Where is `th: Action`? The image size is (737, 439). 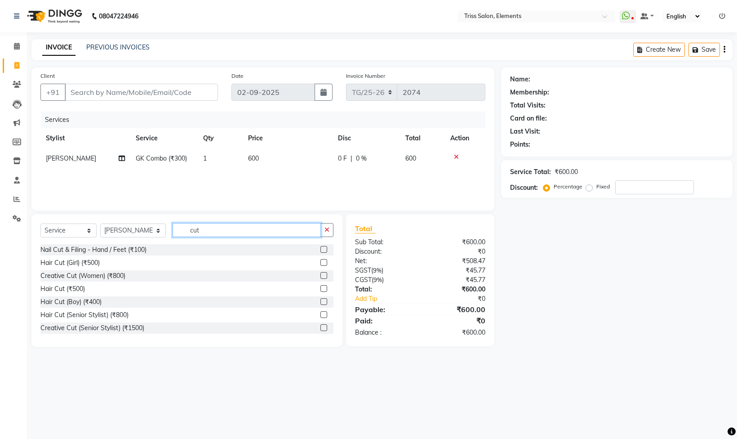 th: Action is located at coordinates (465, 138).